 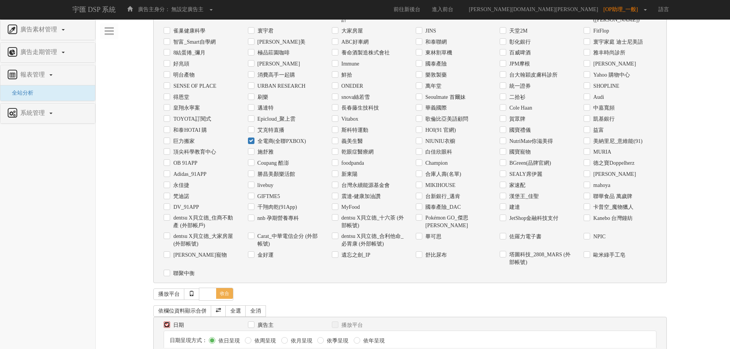 I want to click on label: 鮮拾, so click(x=346, y=75).